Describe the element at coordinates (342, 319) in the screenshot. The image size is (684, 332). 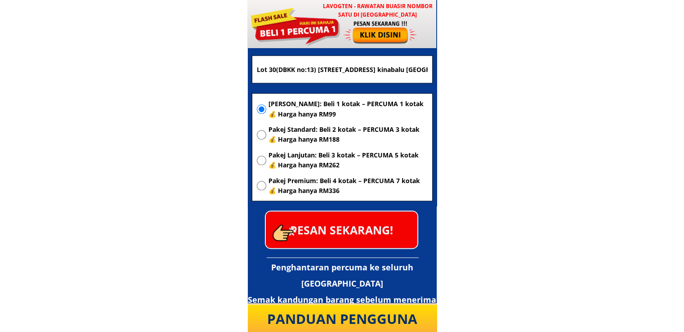
I see `div: PANDUAN PENGGUNA` at that location.